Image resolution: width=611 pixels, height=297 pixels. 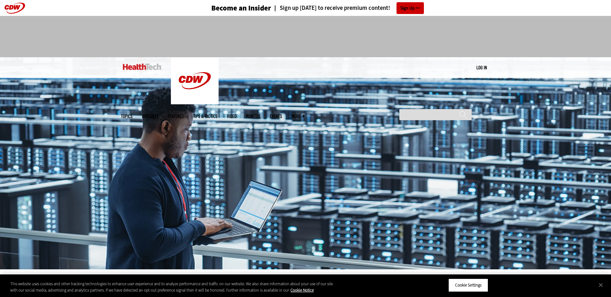 What do you see at coordinates (232, 116) in the screenshot?
I see `a: Video` at bounding box center [232, 116].